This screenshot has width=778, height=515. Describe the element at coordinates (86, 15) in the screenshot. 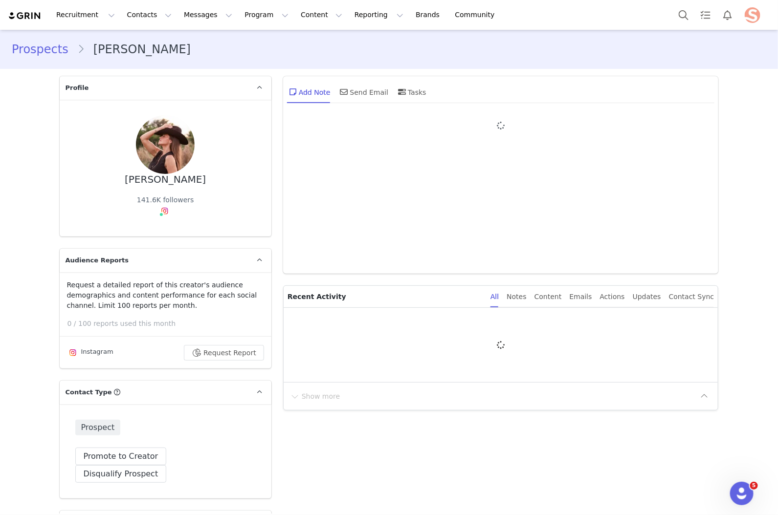

I see `button: Recruitment` at that location.